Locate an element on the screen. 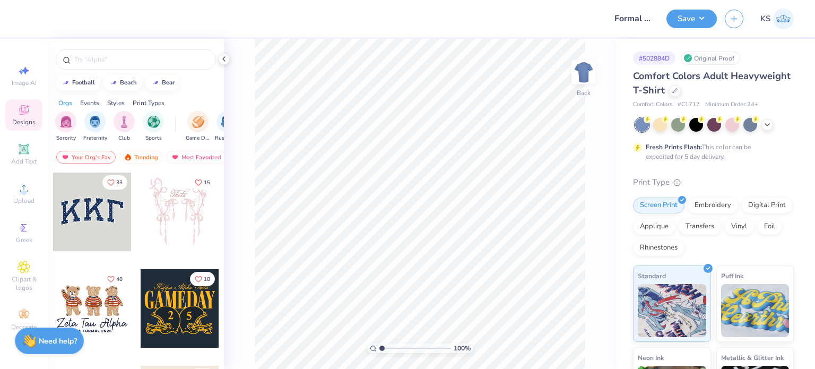  img: Rush & Bid Image is located at coordinates (227, 122).